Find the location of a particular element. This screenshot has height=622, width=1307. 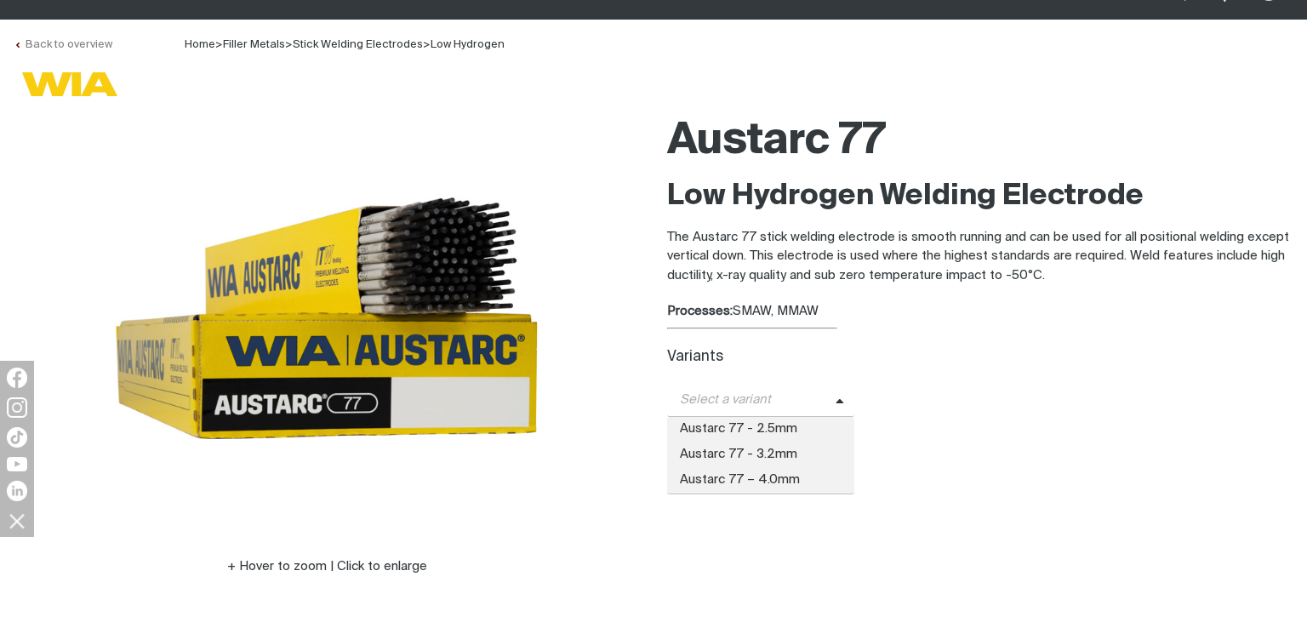

img: hide socials is located at coordinates (17, 521).